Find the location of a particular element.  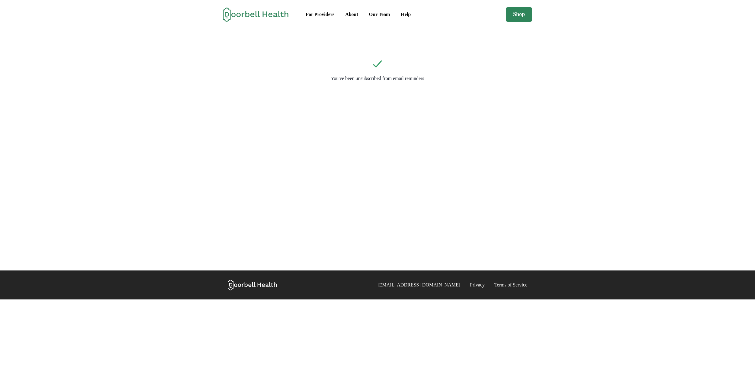

a: About is located at coordinates (352, 14).